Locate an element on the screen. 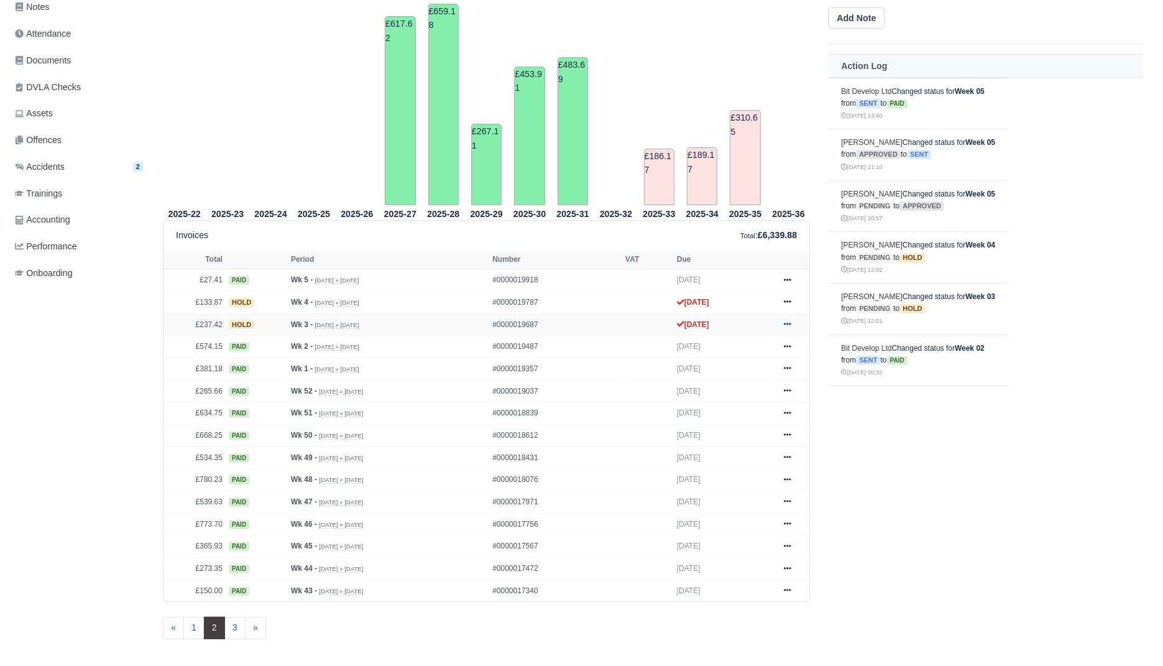 The width and height of the screenshot is (1163, 666). td: #0000017472 is located at coordinates (556, 569).